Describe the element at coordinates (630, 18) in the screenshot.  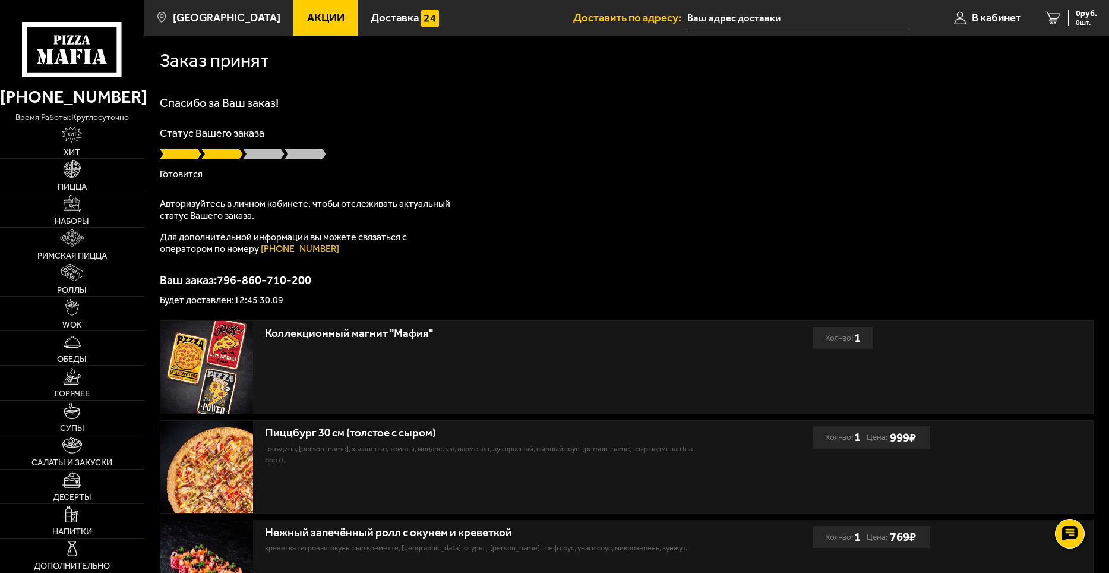
I see `span: Доставить по адресу:` at that location.